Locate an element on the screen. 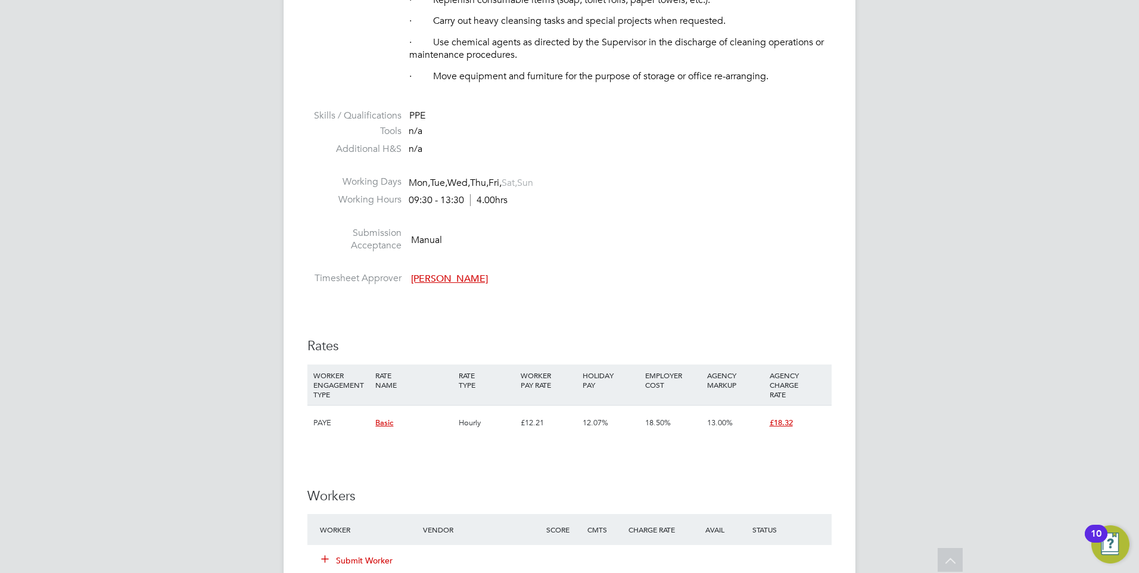 The height and width of the screenshot is (573, 1139). span: Basic is located at coordinates (384, 422).